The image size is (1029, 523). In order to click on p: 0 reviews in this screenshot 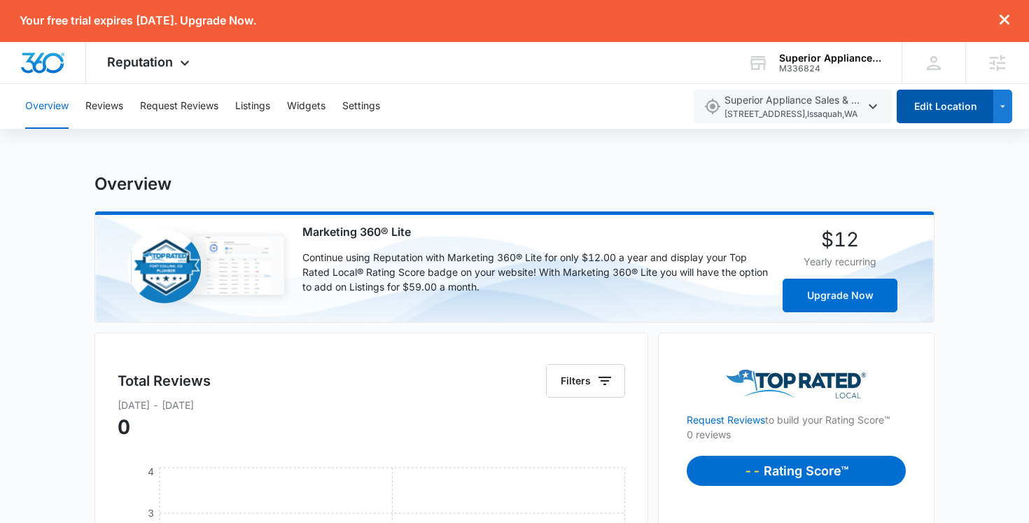, I will do `click(796, 434)`.